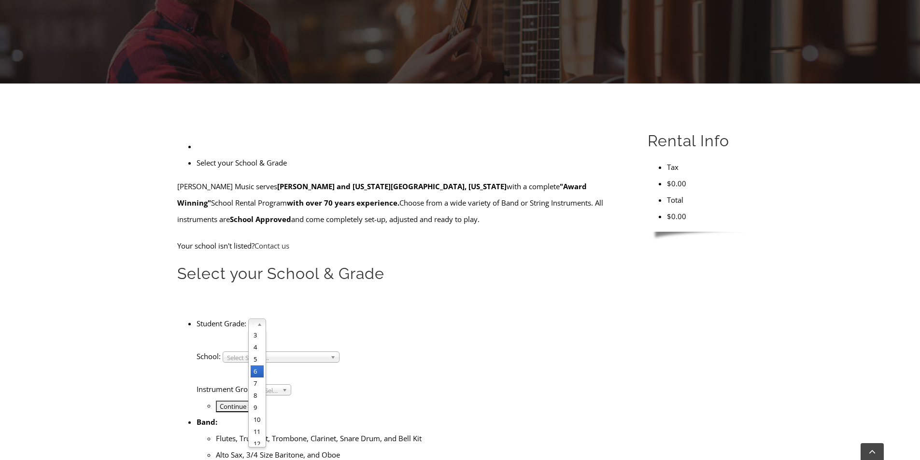 This screenshot has width=920, height=460. What do you see at coordinates (227, 389) in the screenshot?
I see `label: Instrument Group:` at bounding box center [227, 389].